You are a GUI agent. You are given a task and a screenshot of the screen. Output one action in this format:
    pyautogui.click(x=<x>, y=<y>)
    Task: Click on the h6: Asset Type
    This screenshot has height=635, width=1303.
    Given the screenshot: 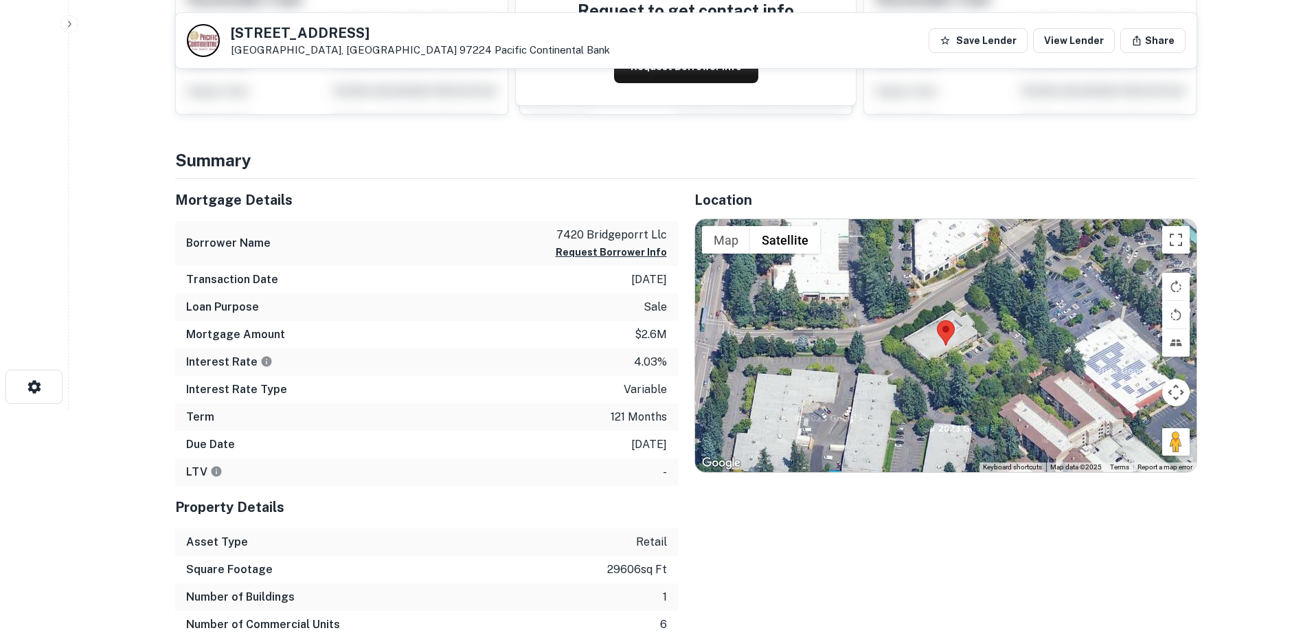 What is the action you would take?
    pyautogui.click(x=217, y=542)
    